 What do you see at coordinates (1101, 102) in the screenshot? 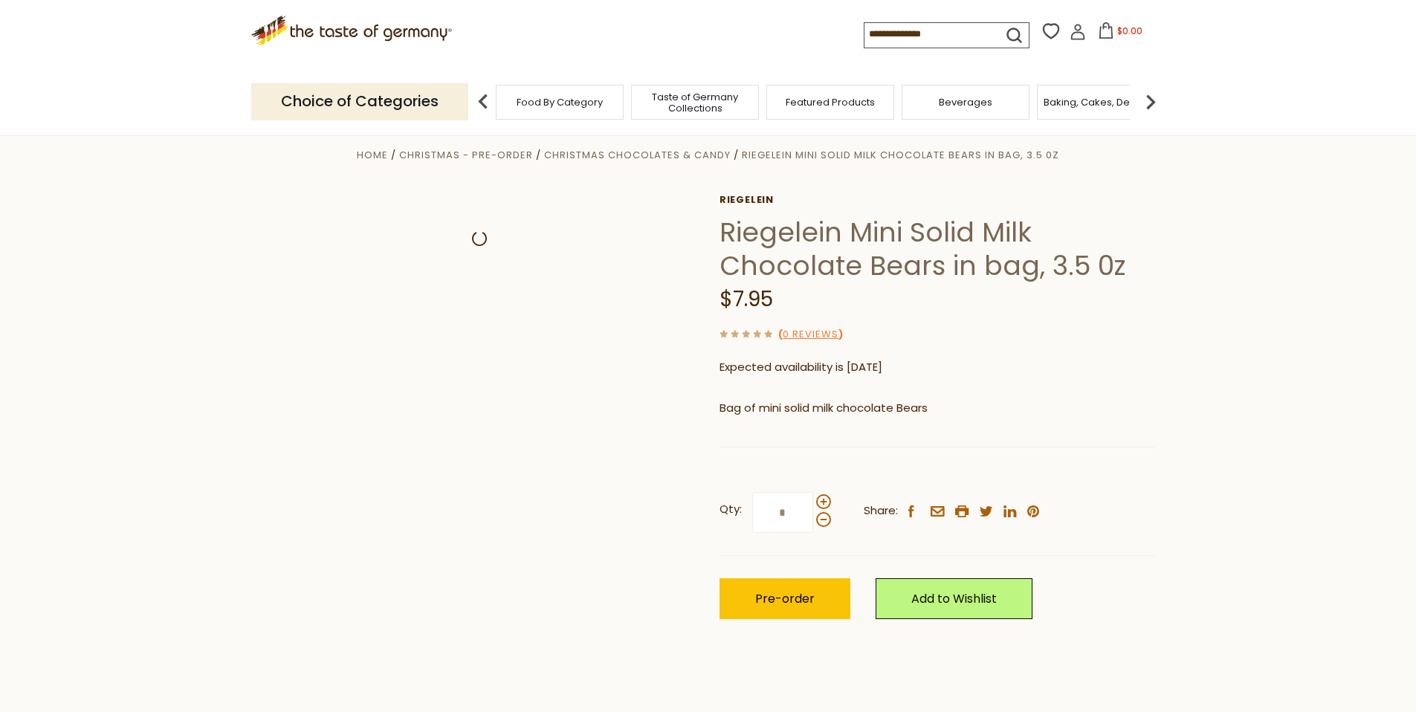
I see `span: Baking, Cakes, Desserts` at bounding box center [1101, 102].